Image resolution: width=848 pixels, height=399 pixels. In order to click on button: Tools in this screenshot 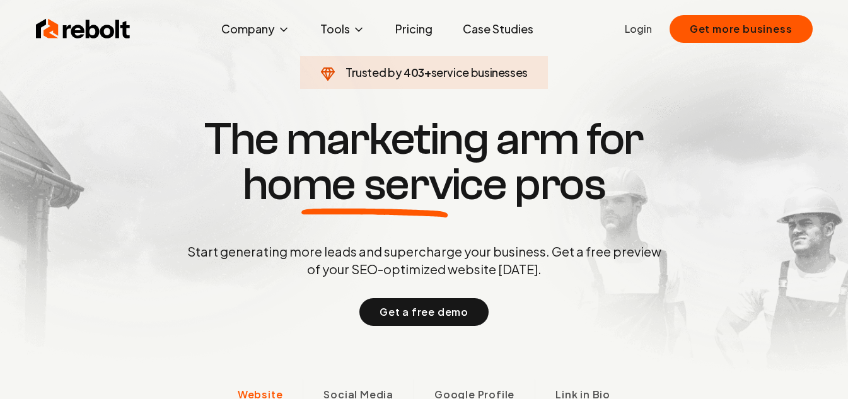, I will do `click(342, 29)`.